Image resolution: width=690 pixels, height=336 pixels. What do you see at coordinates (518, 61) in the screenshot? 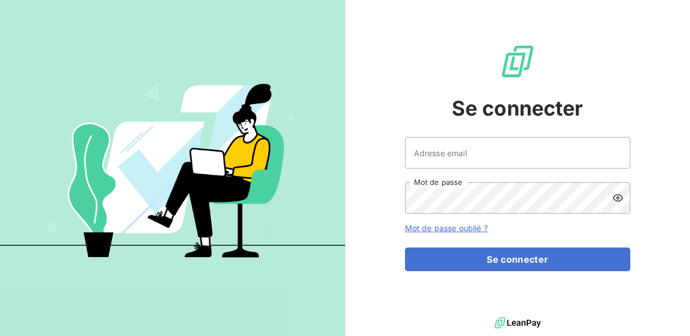
I see `img: Logo LeanPay` at bounding box center [518, 61].